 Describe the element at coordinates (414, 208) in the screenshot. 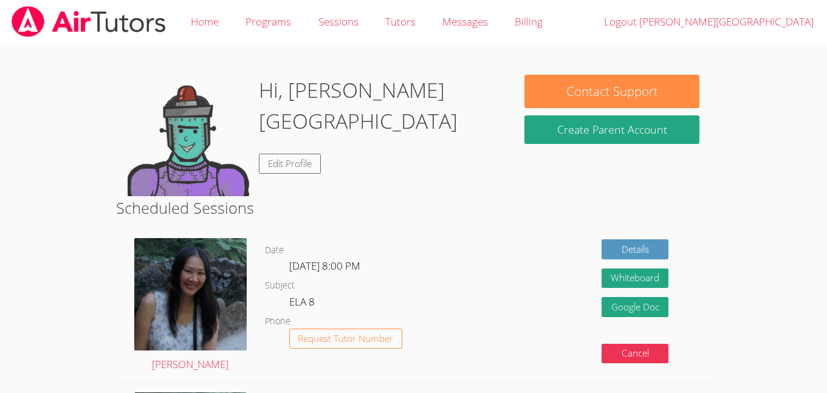

I see `h2: Scheduled Sessions` at that location.